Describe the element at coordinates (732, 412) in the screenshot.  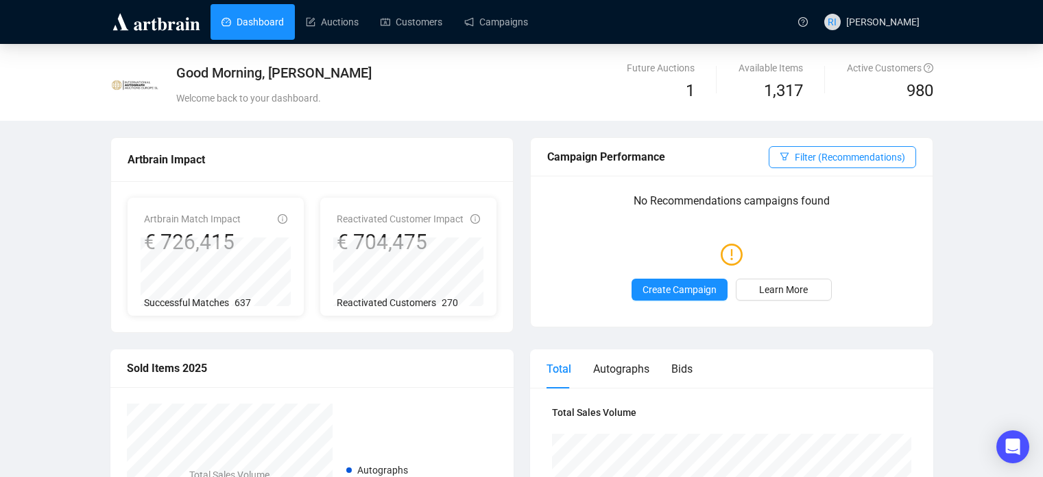
I see `h4: Total Sales Volume` at that location.